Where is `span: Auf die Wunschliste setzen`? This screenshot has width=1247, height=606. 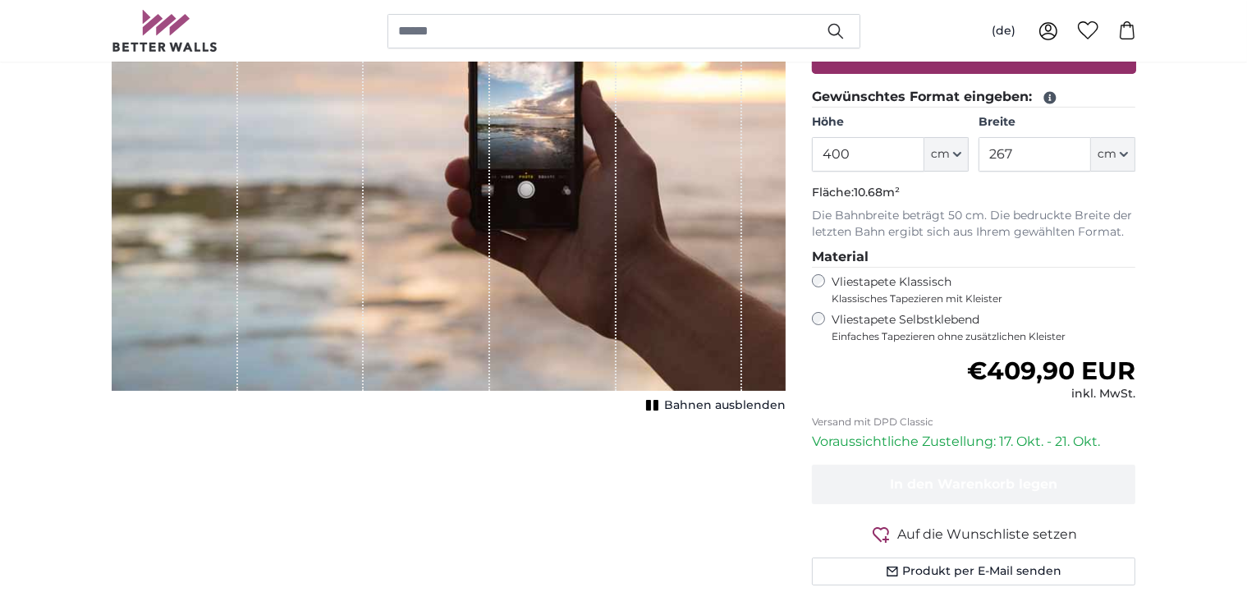
span: Auf die Wunschliste setzen is located at coordinates (987, 534).